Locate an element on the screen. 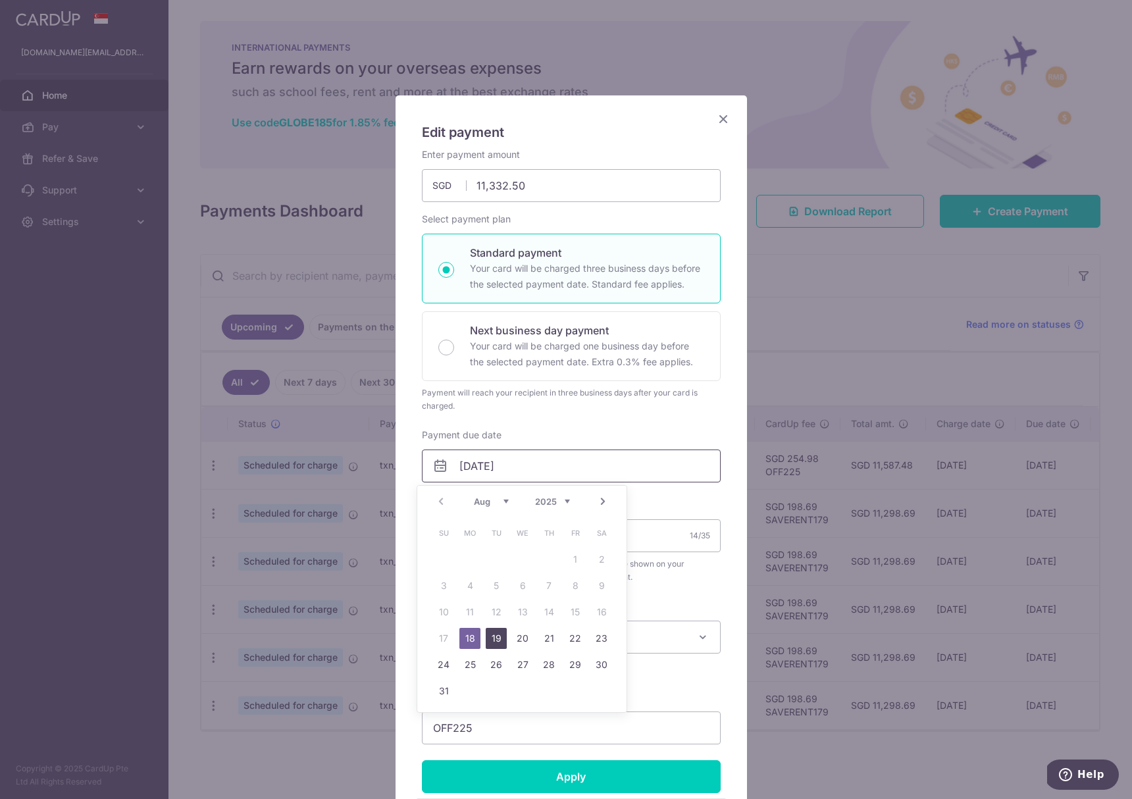 This screenshot has height=799, width=1132. span: Sunday is located at coordinates (444, 533).